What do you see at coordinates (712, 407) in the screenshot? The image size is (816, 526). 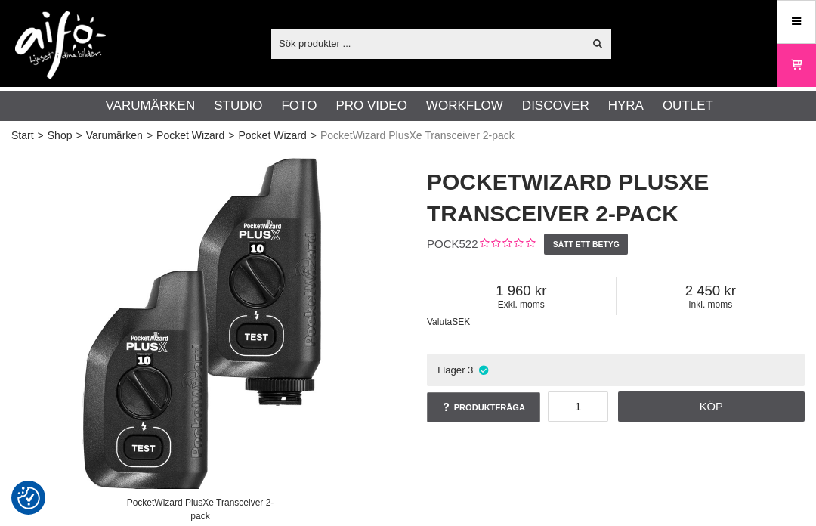 I see `a: Köp` at bounding box center [712, 407].